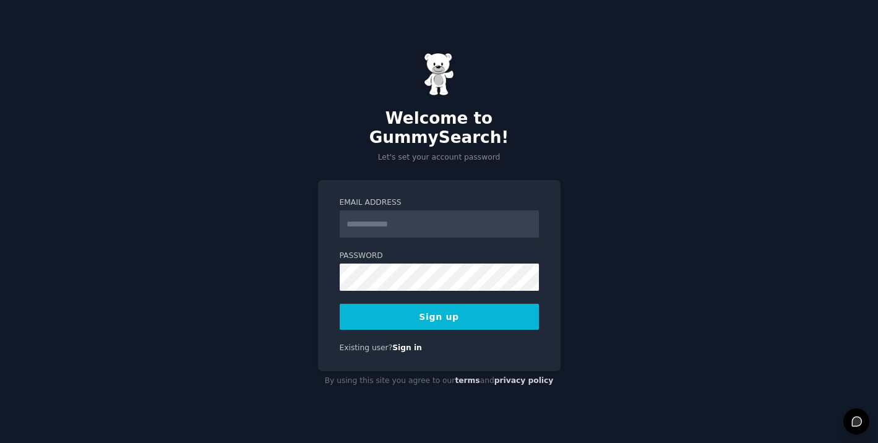 The width and height of the screenshot is (878, 443). I want to click on a: privacy policy, so click(524, 380).